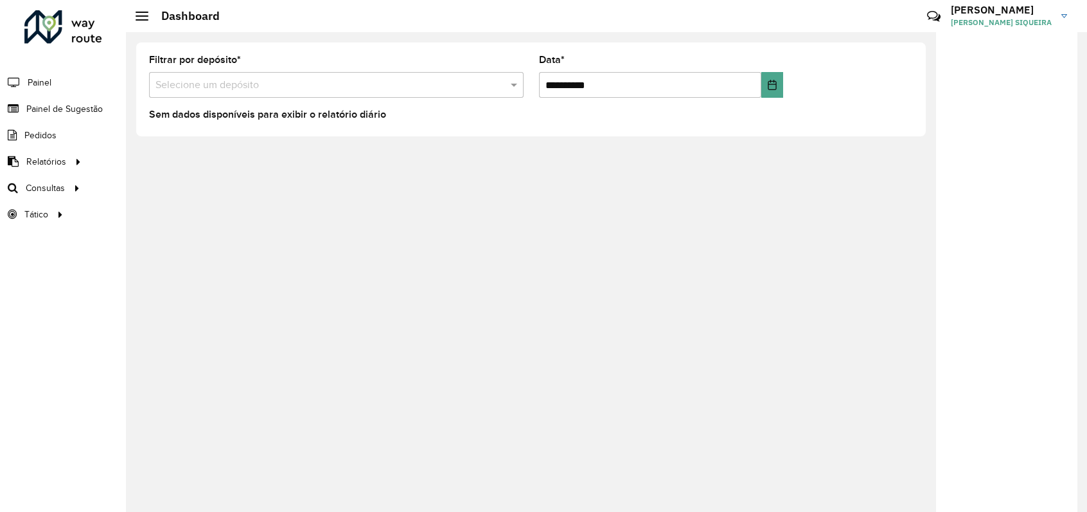 This screenshot has height=512, width=1087. Describe the element at coordinates (195, 60) in the screenshot. I see `label: Filtrar por depósito` at that location.